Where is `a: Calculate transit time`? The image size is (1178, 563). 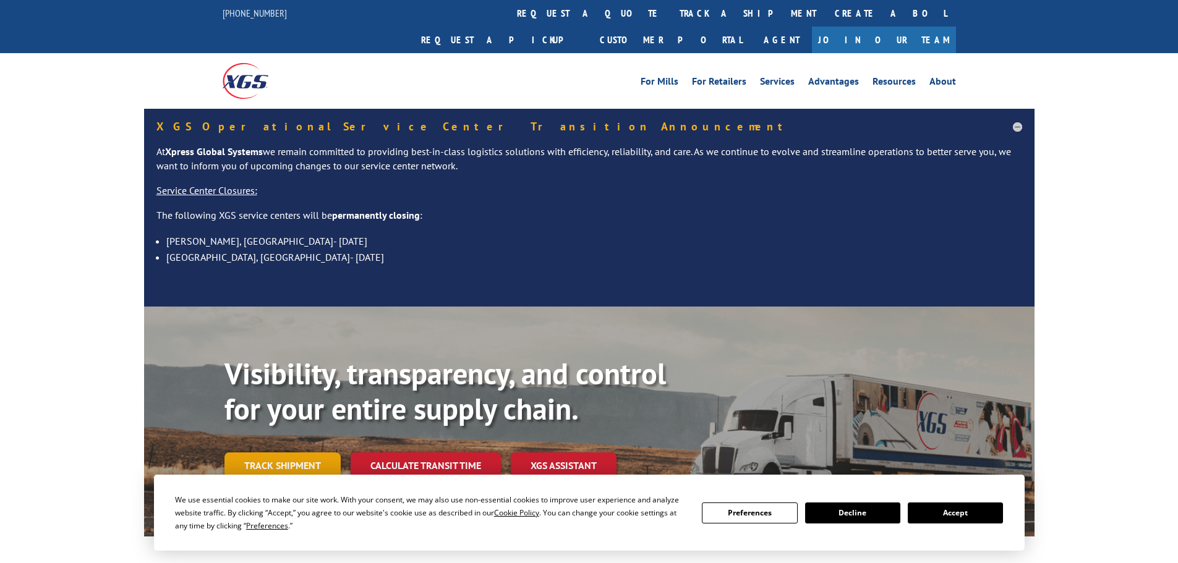
a: Calculate transit time is located at coordinates (425, 466).